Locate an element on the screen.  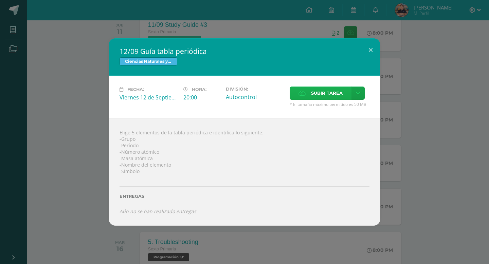
span: Ciencias Naturales y Tecnología is located at coordinates (148, 61).